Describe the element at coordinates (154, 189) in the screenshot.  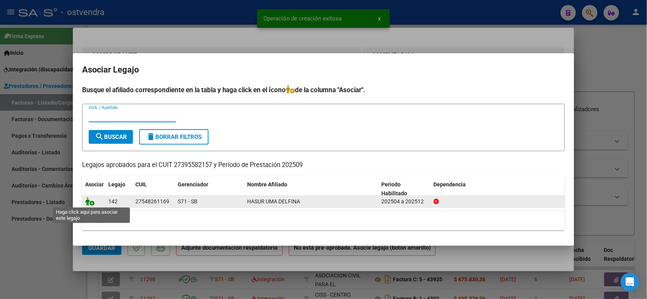
I see `datatable-header-cell: CUIL` at that location.